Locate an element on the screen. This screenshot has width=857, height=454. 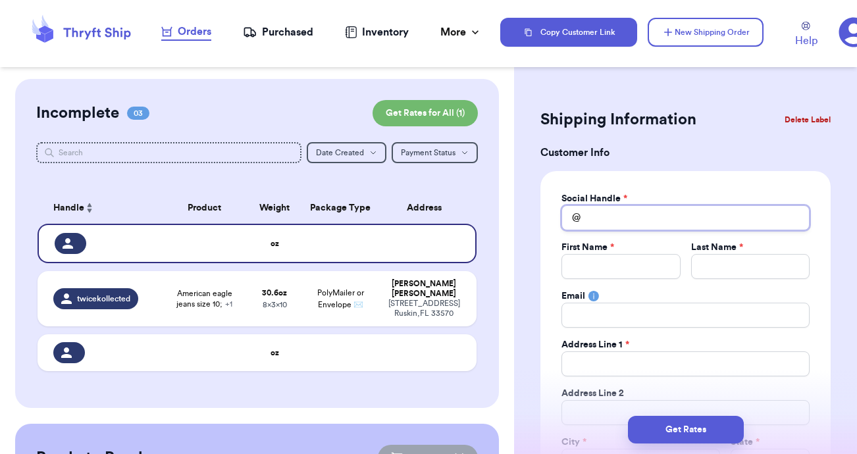
div: More is located at coordinates (461, 32).